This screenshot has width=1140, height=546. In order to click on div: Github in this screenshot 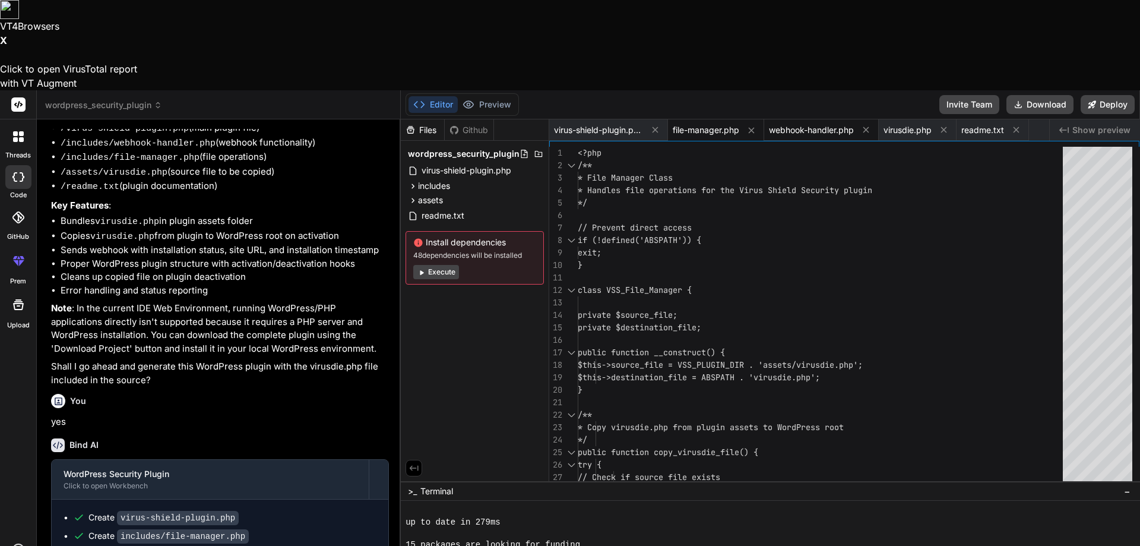, I will do `click(469, 130)`.